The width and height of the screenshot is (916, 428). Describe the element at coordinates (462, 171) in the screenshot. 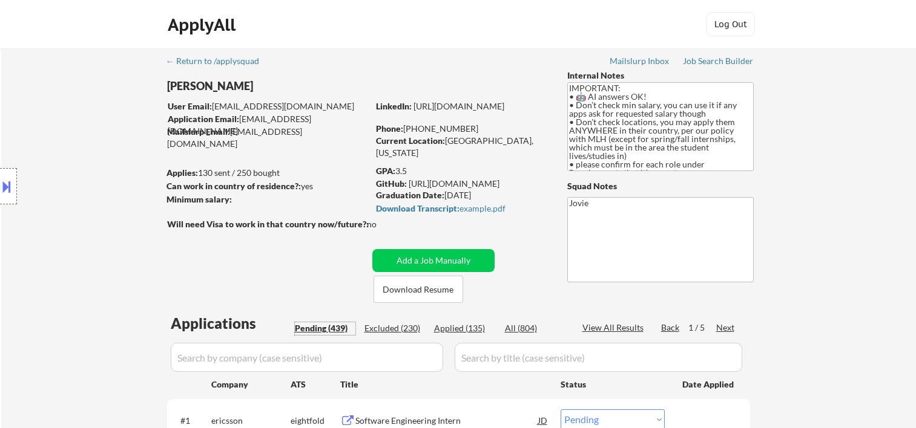

I see `div: 3.5` at that location.